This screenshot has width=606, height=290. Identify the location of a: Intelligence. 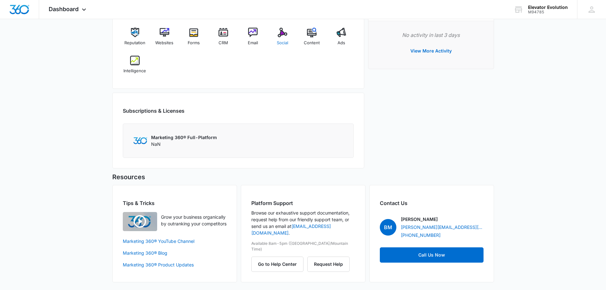
(135, 67).